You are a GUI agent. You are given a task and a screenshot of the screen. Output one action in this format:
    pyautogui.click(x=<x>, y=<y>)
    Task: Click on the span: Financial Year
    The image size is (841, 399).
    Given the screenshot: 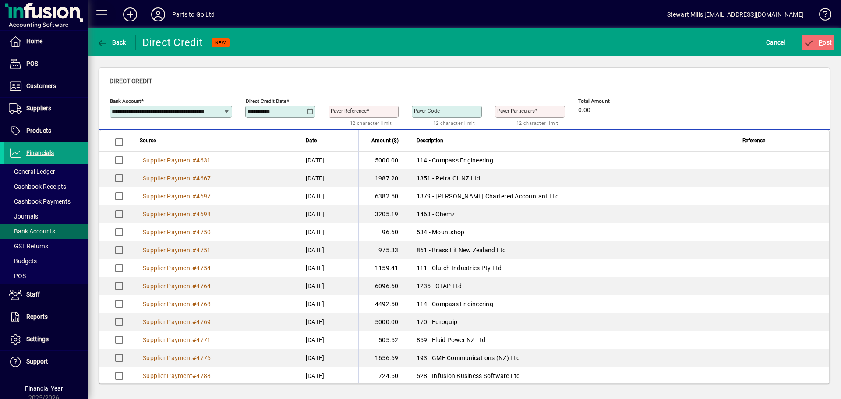 What is the action you would take?
    pyautogui.click(x=44, y=389)
    